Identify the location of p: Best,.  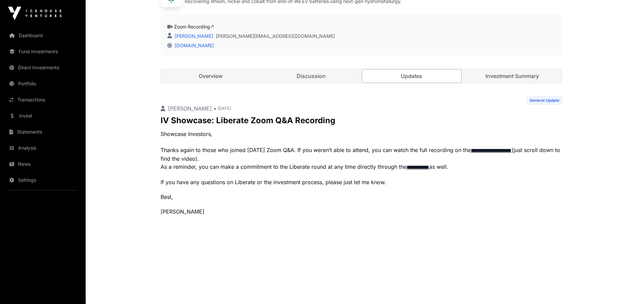
(362, 197).